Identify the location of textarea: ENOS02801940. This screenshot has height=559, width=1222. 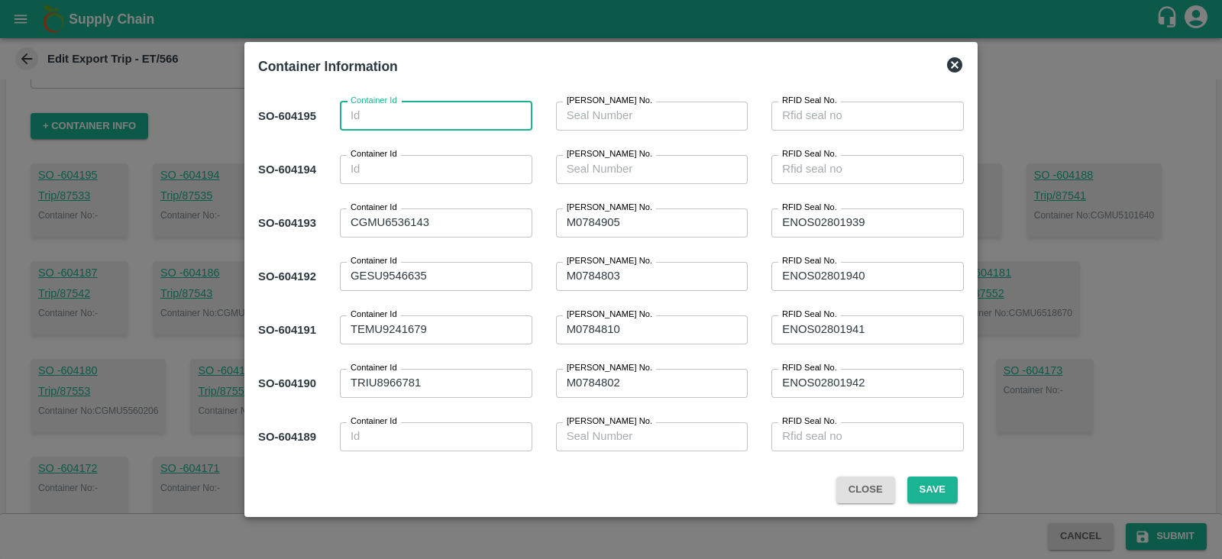
(868, 276).